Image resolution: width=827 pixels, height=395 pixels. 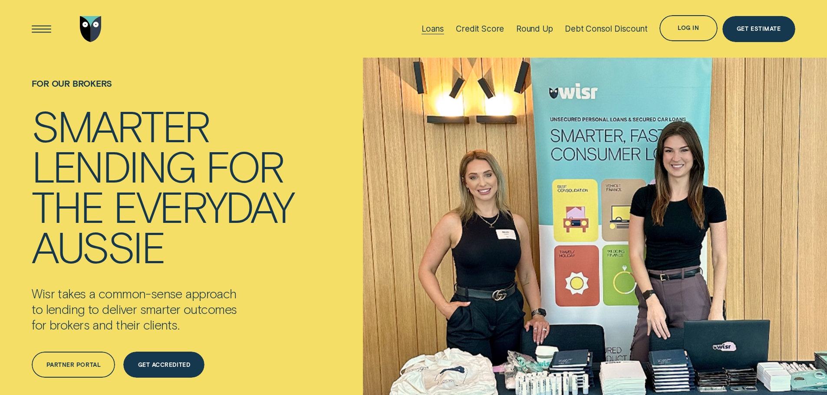 I want to click on a: Partner Portal, so click(x=73, y=365).